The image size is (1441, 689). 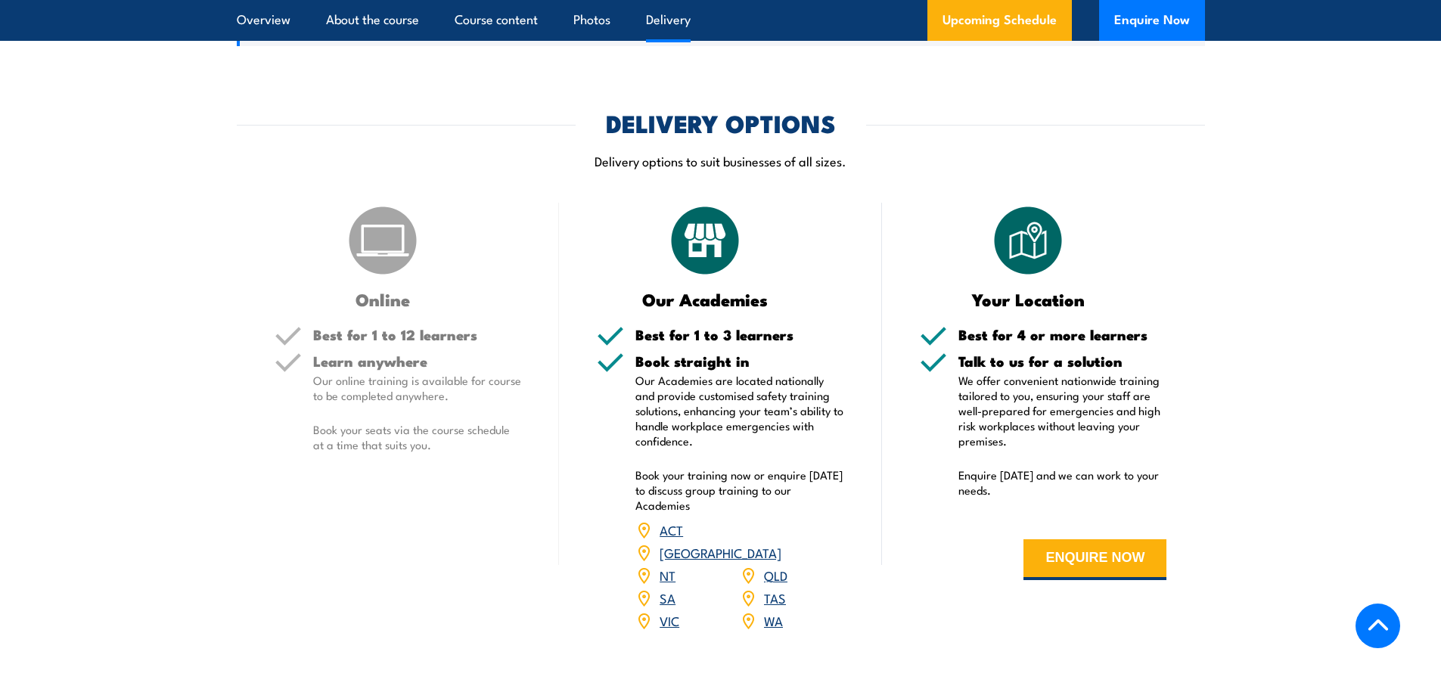 What do you see at coordinates (1095, 560) in the screenshot?
I see `button: ENQUIRE NOW` at bounding box center [1095, 560].